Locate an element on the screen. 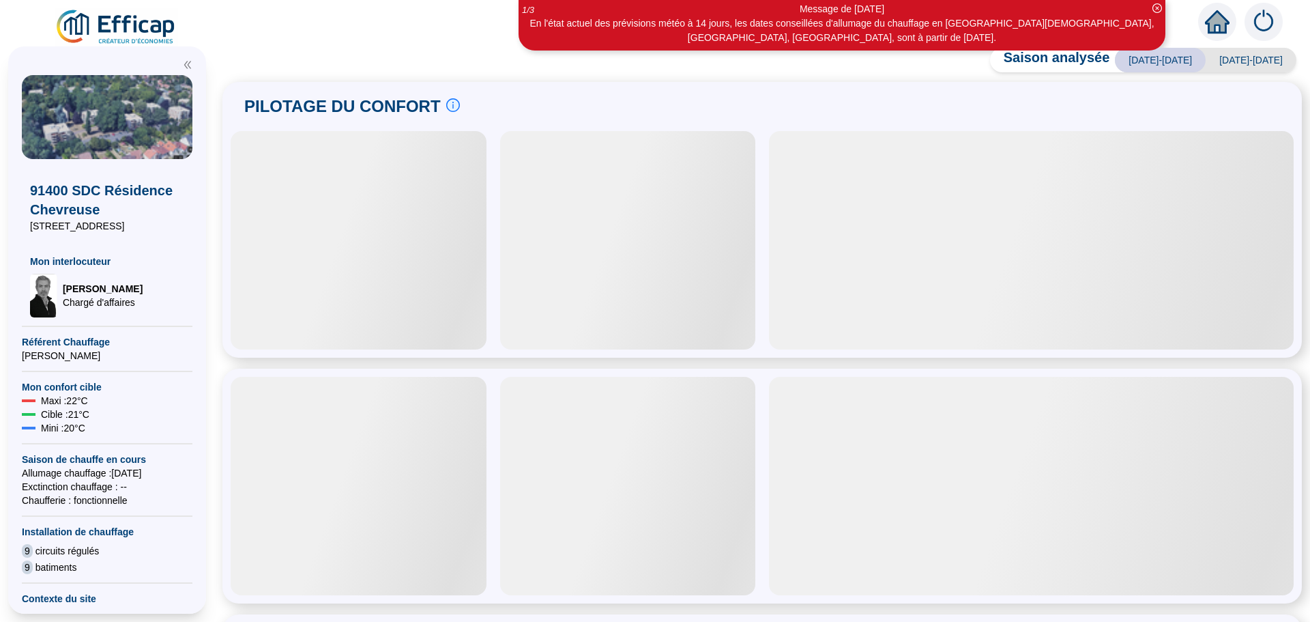 This screenshot has height=622, width=1310. span: Mini : 20 °C is located at coordinates (63, 428).